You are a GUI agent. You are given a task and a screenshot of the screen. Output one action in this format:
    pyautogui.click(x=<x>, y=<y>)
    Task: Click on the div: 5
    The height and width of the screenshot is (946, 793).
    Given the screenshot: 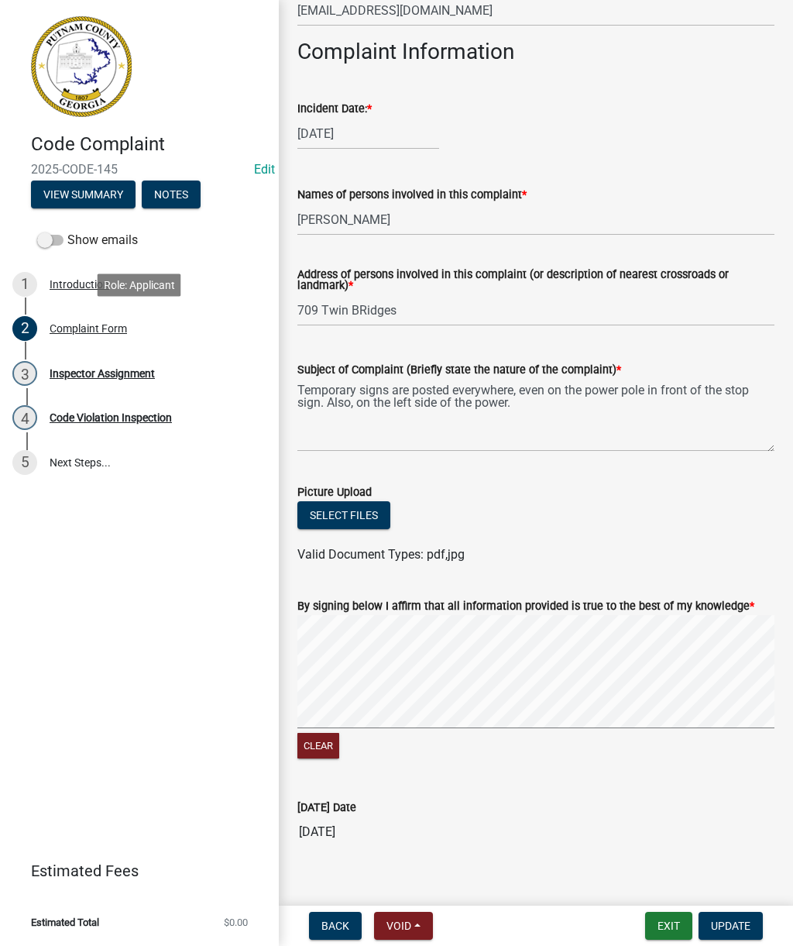 What is the action you would take?
    pyautogui.click(x=25, y=462)
    